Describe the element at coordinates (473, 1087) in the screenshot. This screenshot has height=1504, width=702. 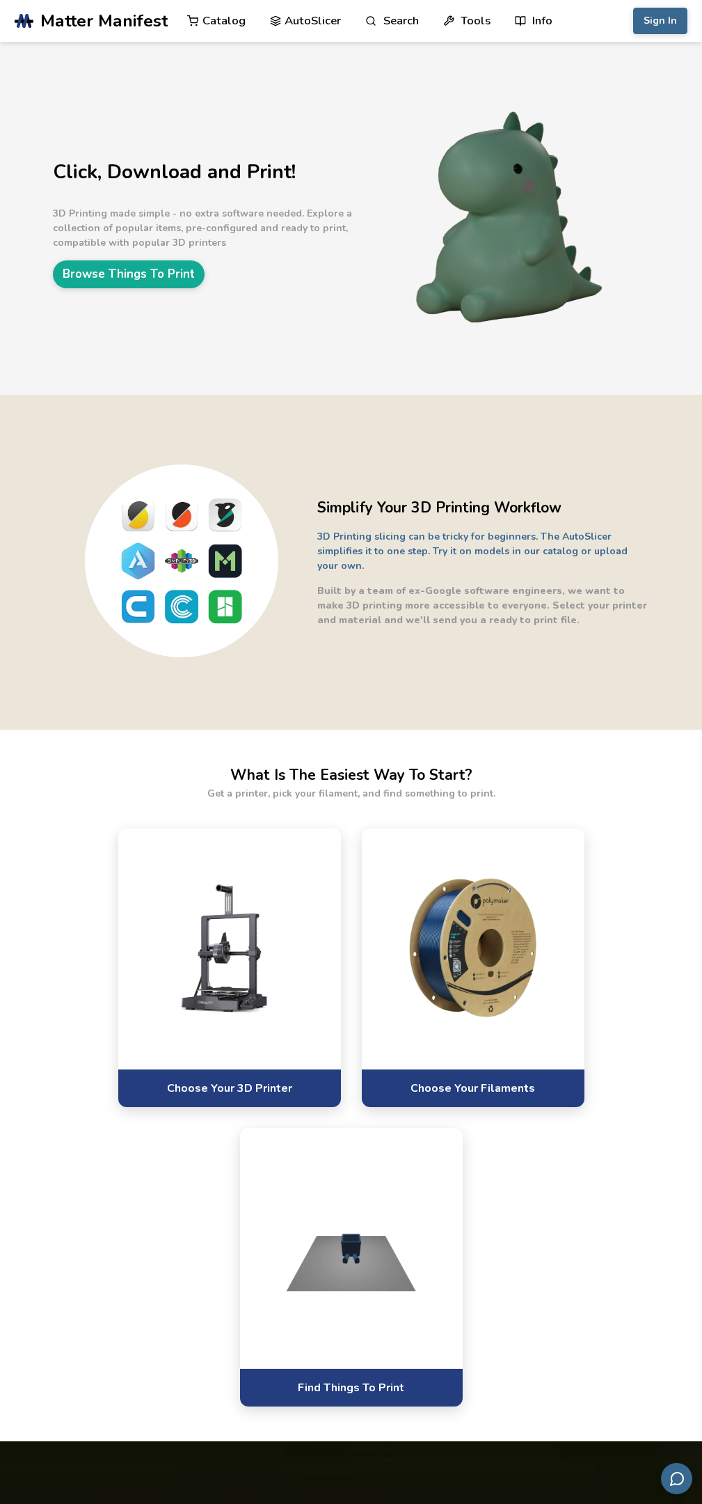
I see `a: Choose Your Filaments` at that location.